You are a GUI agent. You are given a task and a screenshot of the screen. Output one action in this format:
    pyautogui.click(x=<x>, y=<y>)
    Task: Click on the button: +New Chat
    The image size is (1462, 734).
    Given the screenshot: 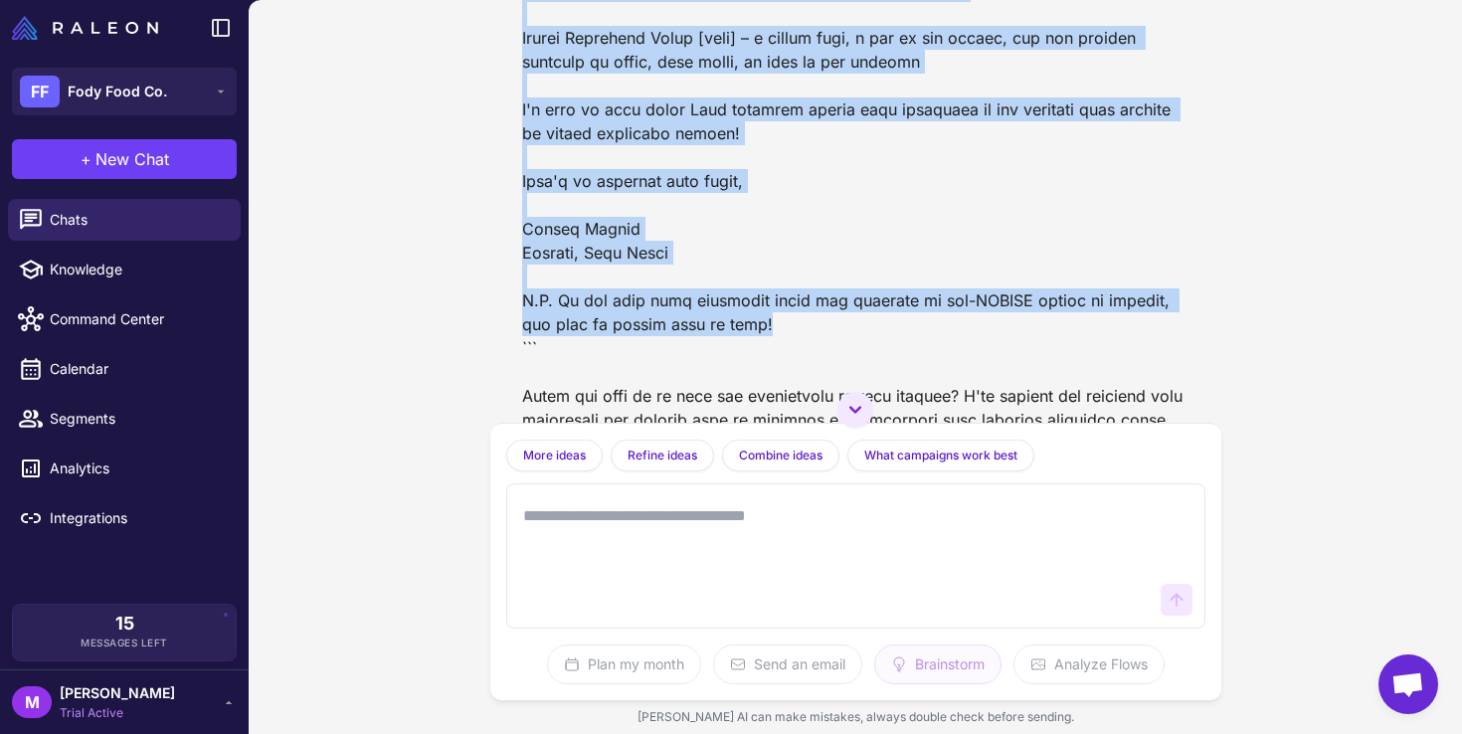 What is the action you would take?
    pyautogui.click(x=124, y=159)
    